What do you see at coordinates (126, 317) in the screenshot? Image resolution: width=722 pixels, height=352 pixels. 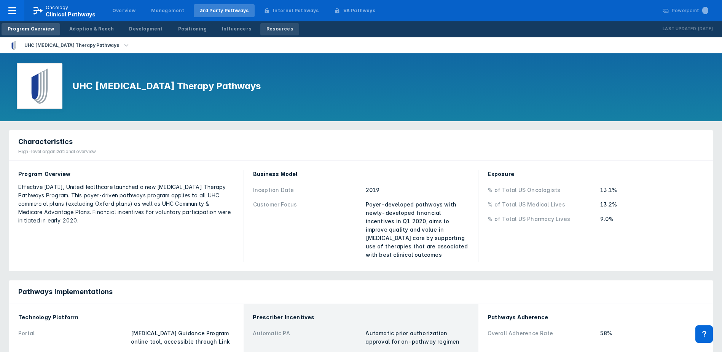 I see `div: Technology Platform` at bounding box center [126, 317].